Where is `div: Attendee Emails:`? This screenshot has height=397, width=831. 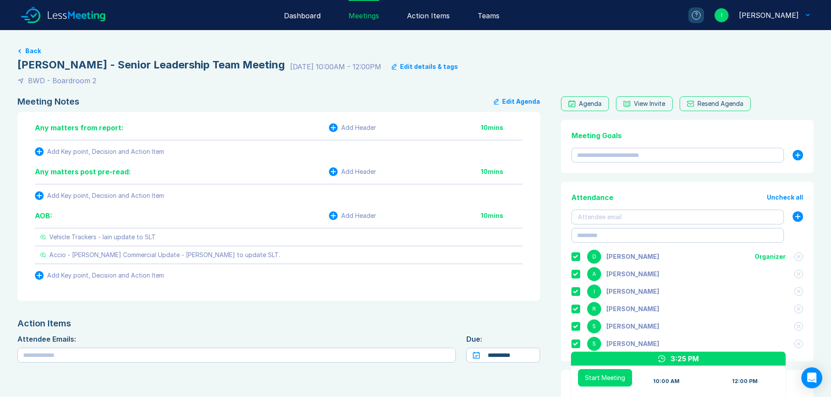
div: Attendee Emails: is located at coordinates (236, 339).